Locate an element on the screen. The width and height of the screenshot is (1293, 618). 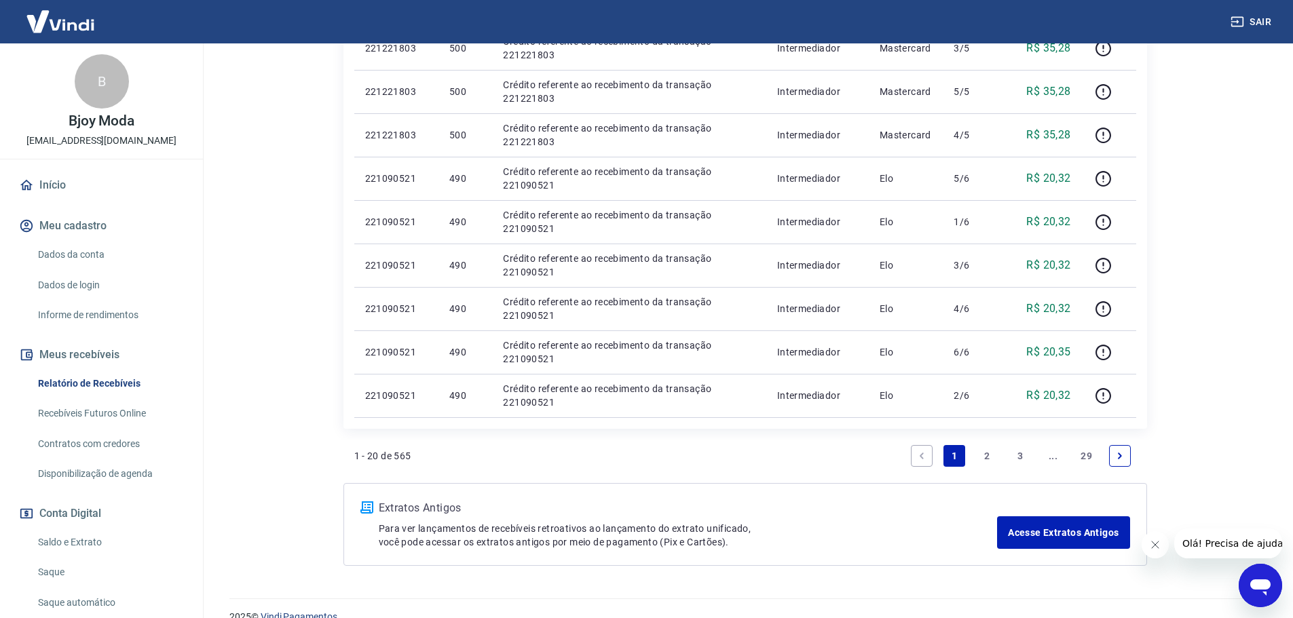
p: 1/6 is located at coordinates (973, 222).